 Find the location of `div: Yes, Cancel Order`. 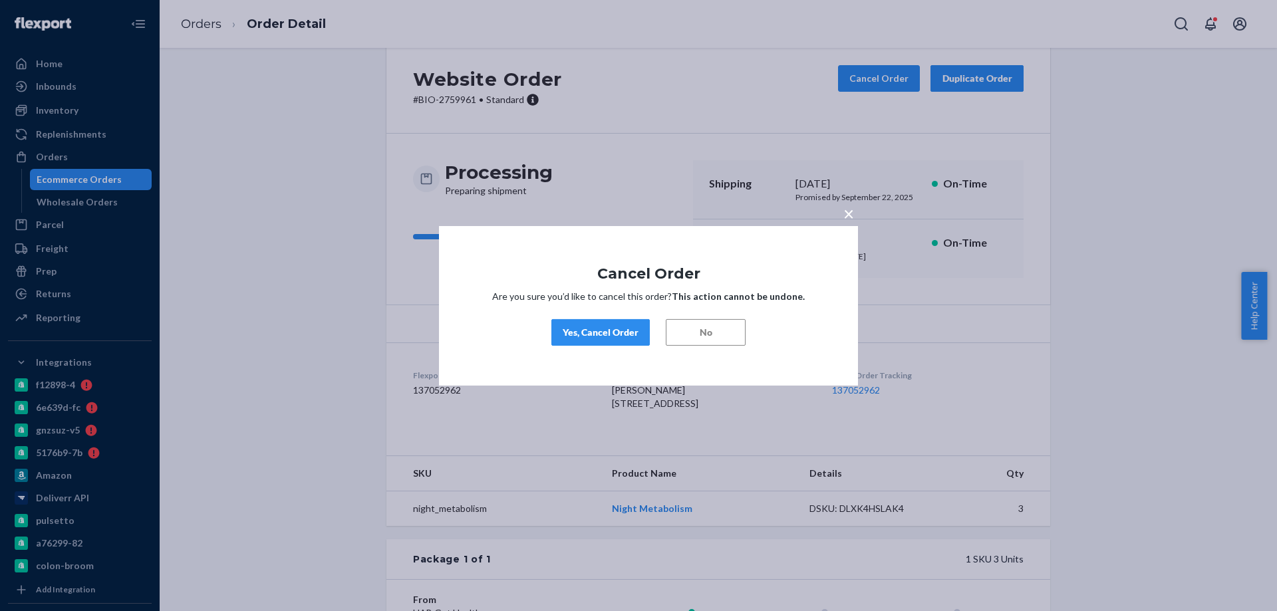

div: Yes, Cancel Order is located at coordinates (601, 333).